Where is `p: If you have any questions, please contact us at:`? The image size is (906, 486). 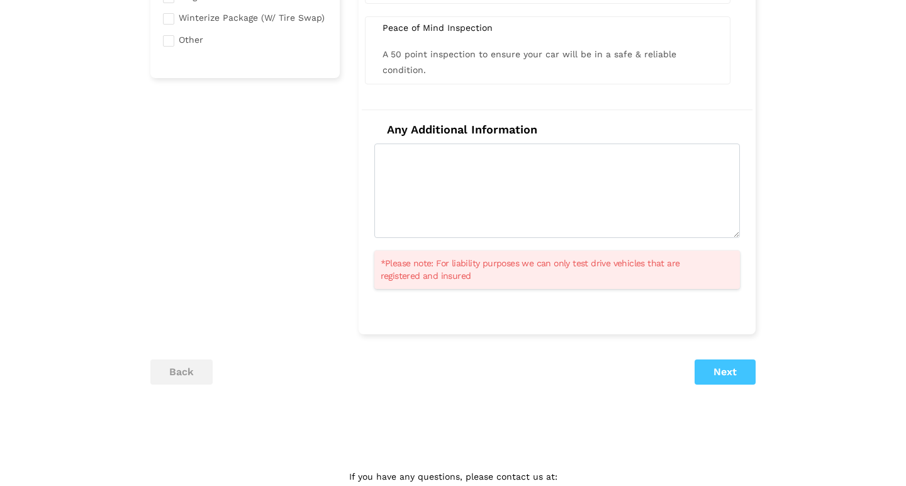 p: If you have any questions, please contact us at: is located at coordinates (453, 476).